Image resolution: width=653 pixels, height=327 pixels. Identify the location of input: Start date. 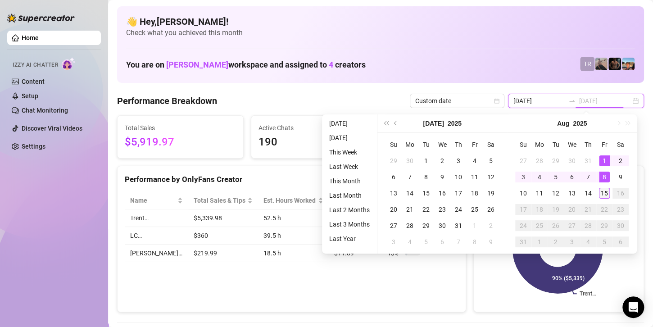
(539, 101).